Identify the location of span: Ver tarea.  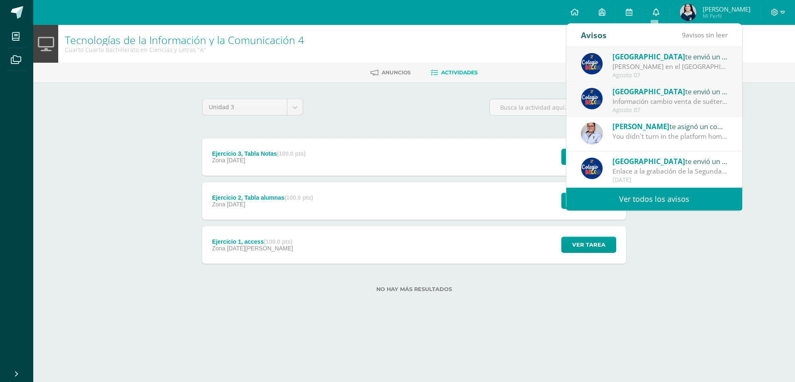
(588, 245).